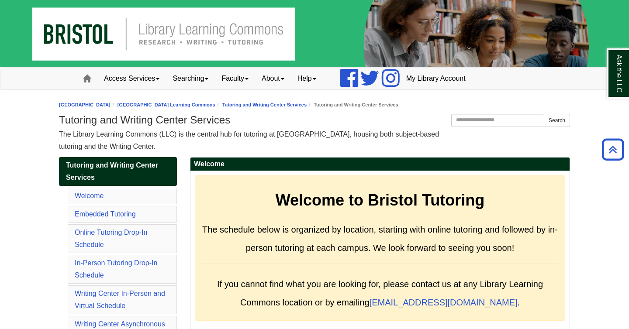  What do you see at coordinates (314, 120) in the screenshot?
I see `h1: Tutoring and Writing Center Services` at bounding box center [314, 120].